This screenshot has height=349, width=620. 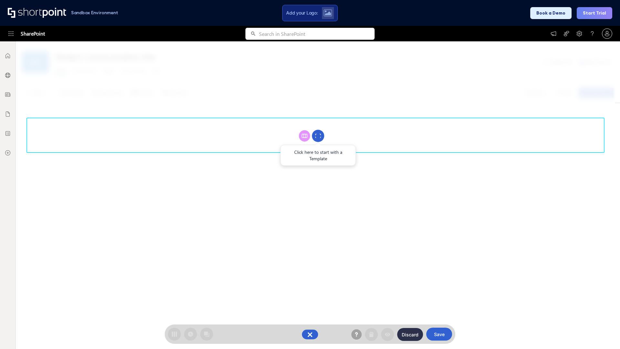 What do you see at coordinates (328, 13) in the screenshot?
I see `img: Upload logo` at bounding box center [328, 13].